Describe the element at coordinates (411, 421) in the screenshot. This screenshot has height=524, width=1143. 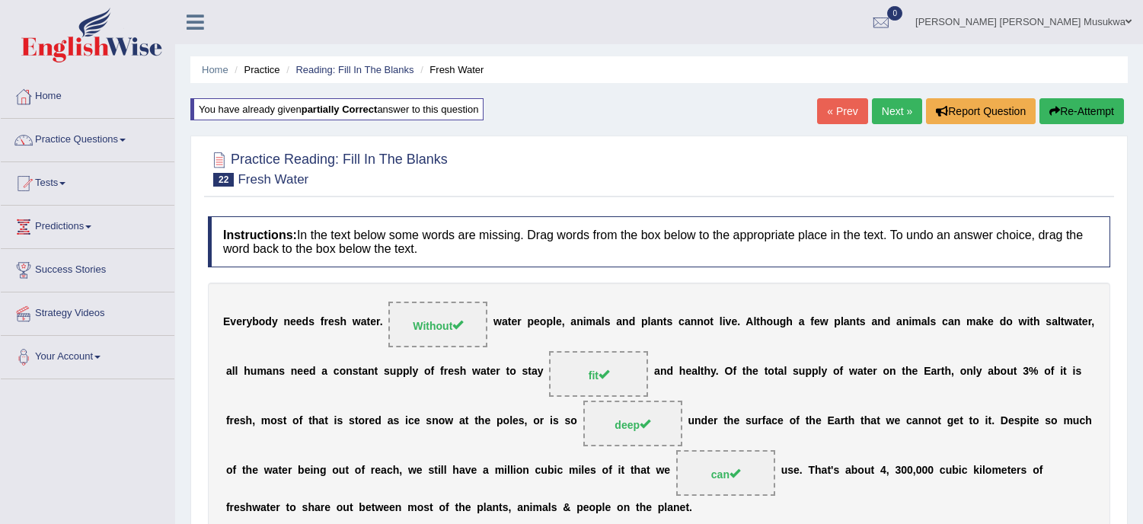
I see `b: c` at that location.